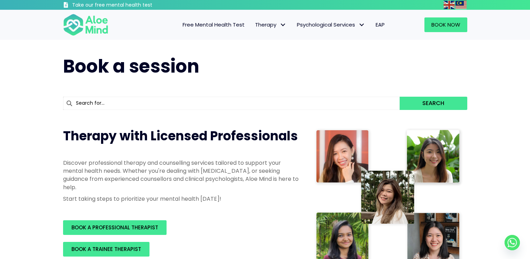 This screenshot has width=530, height=259. I want to click on p: Discover professional therapy and counselling services tailored to support your mental health nee..., so click(182, 175).